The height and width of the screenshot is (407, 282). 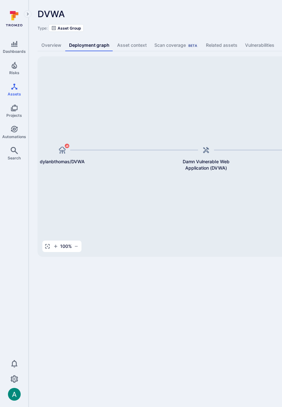 I want to click on span: Dashboards, so click(x=14, y=51).